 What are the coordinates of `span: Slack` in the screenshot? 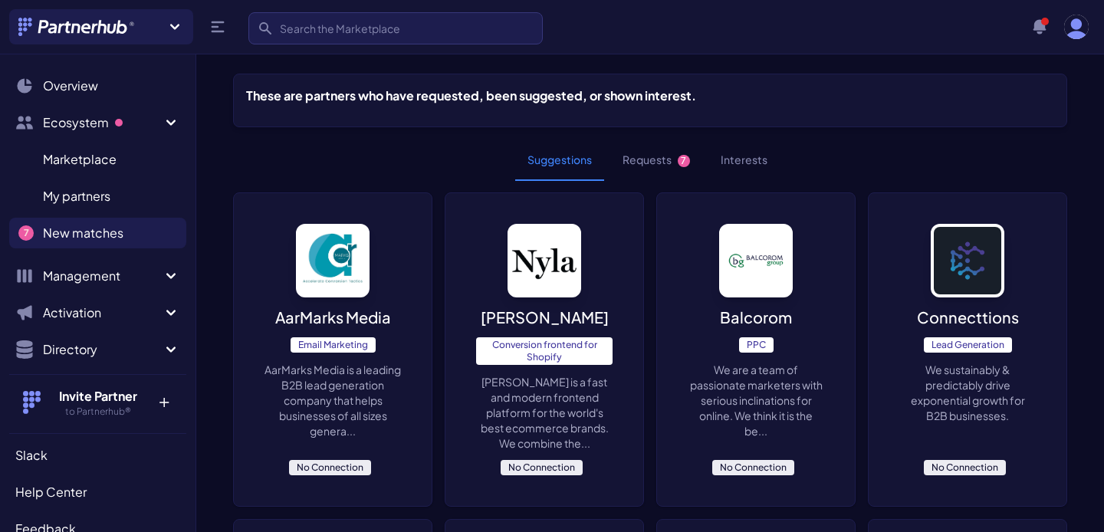 It's located at (31, 456).